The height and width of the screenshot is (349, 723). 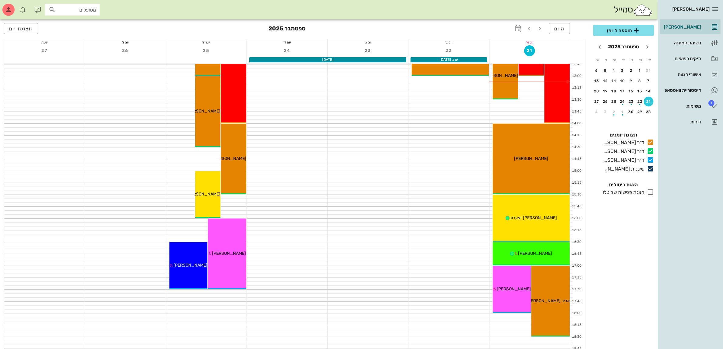 What do you see at coordinates (597, 91) in the screenshot?
I see `div: 20` at bounding box center [597, 91].